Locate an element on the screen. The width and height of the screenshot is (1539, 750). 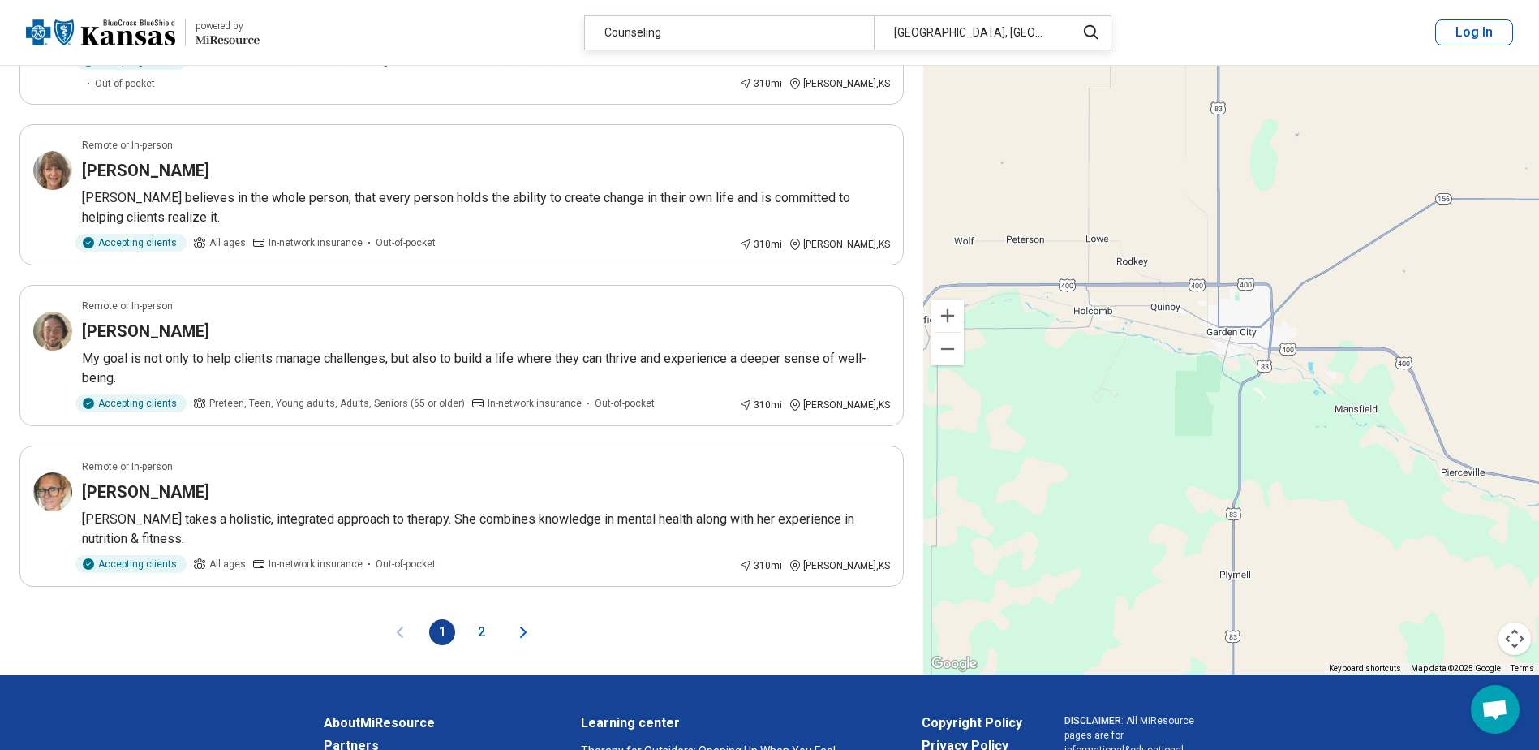
div: Open chat is located at coordinates (1495, 709).